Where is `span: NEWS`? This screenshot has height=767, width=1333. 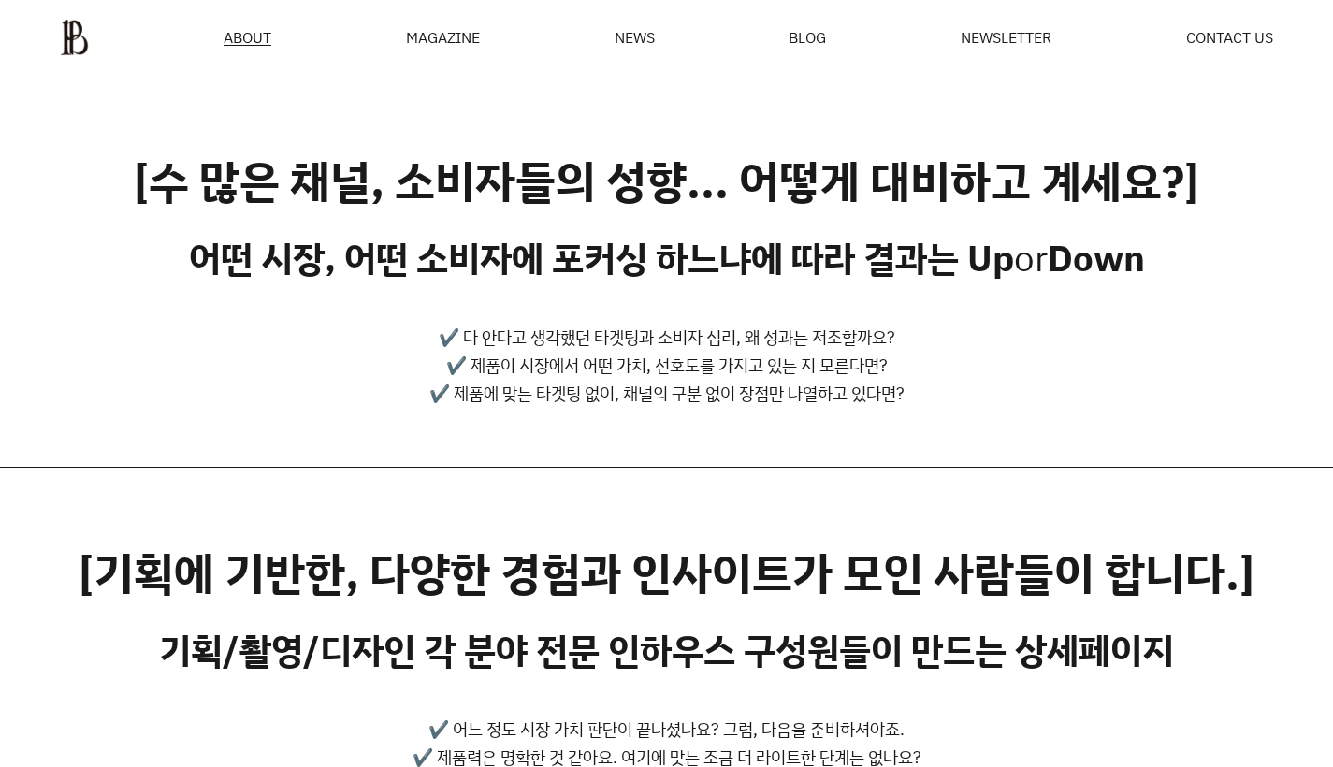 span: NEWS is located at coordinates (634, 37).